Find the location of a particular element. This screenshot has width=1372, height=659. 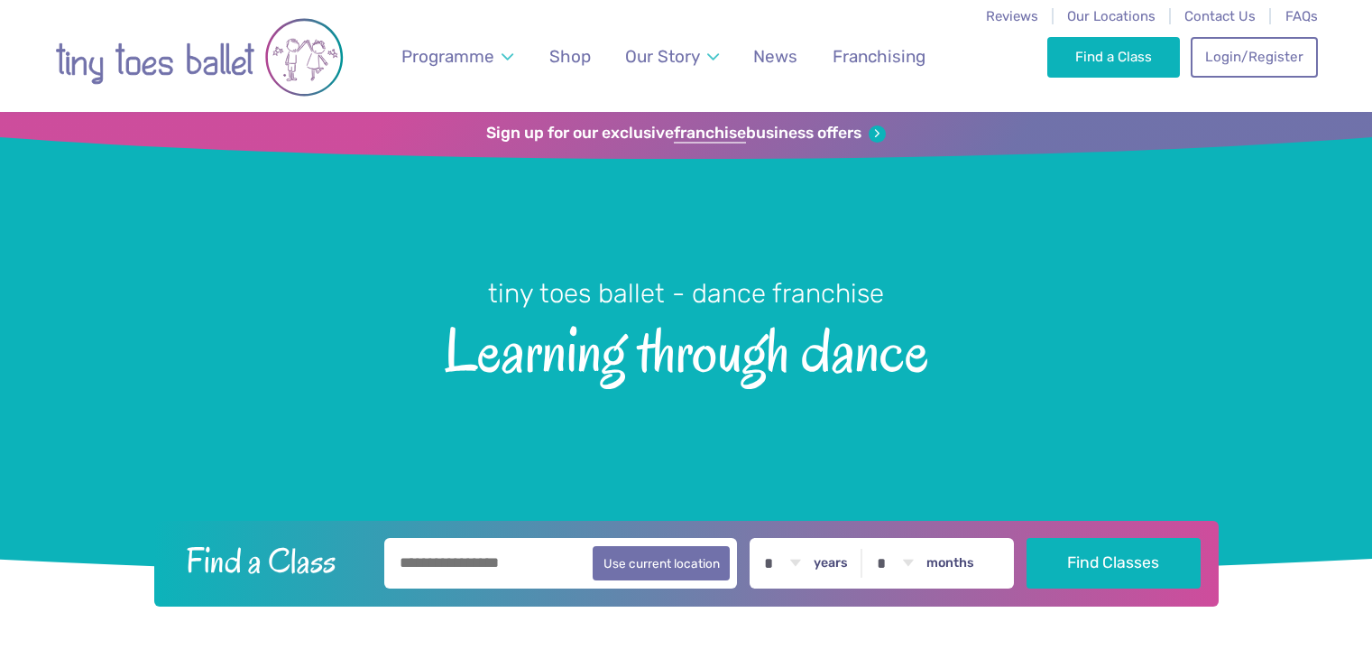

a: Shop is located at coordinates (569, 56).